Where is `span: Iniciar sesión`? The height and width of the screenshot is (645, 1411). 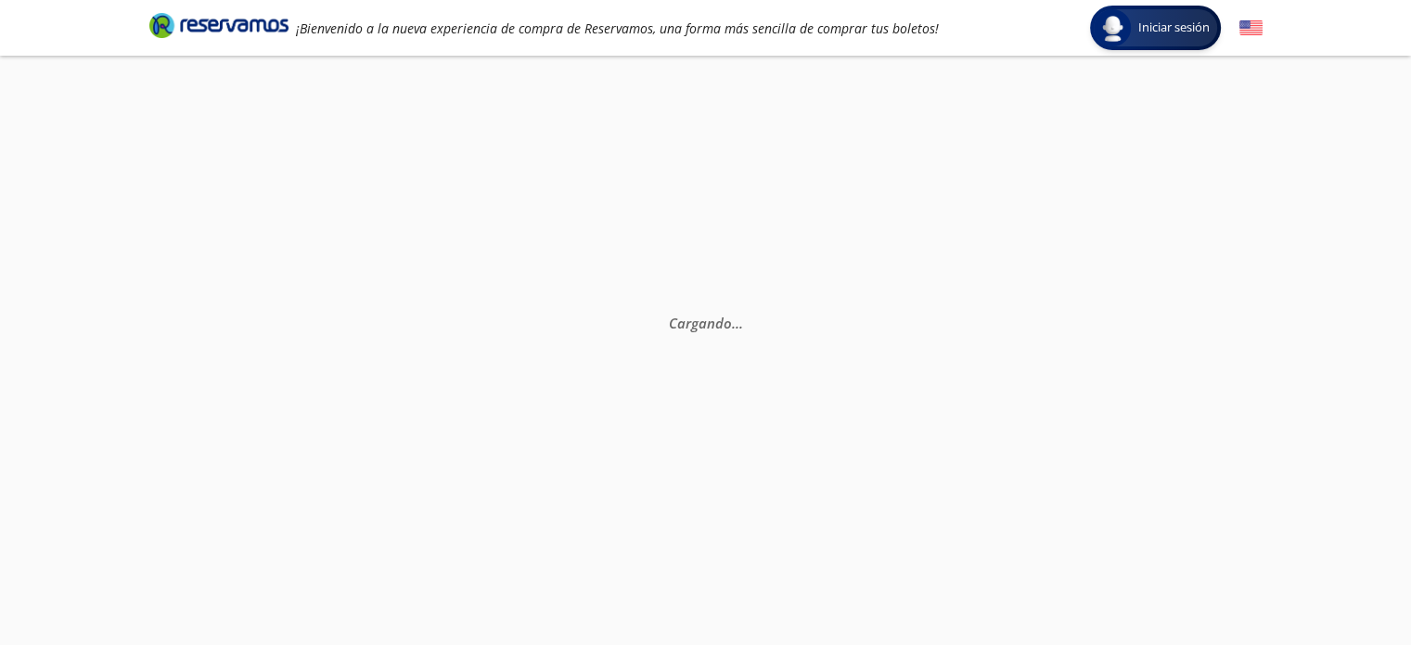 span: Iniciar sesión is located at coordinates (1174, 28).